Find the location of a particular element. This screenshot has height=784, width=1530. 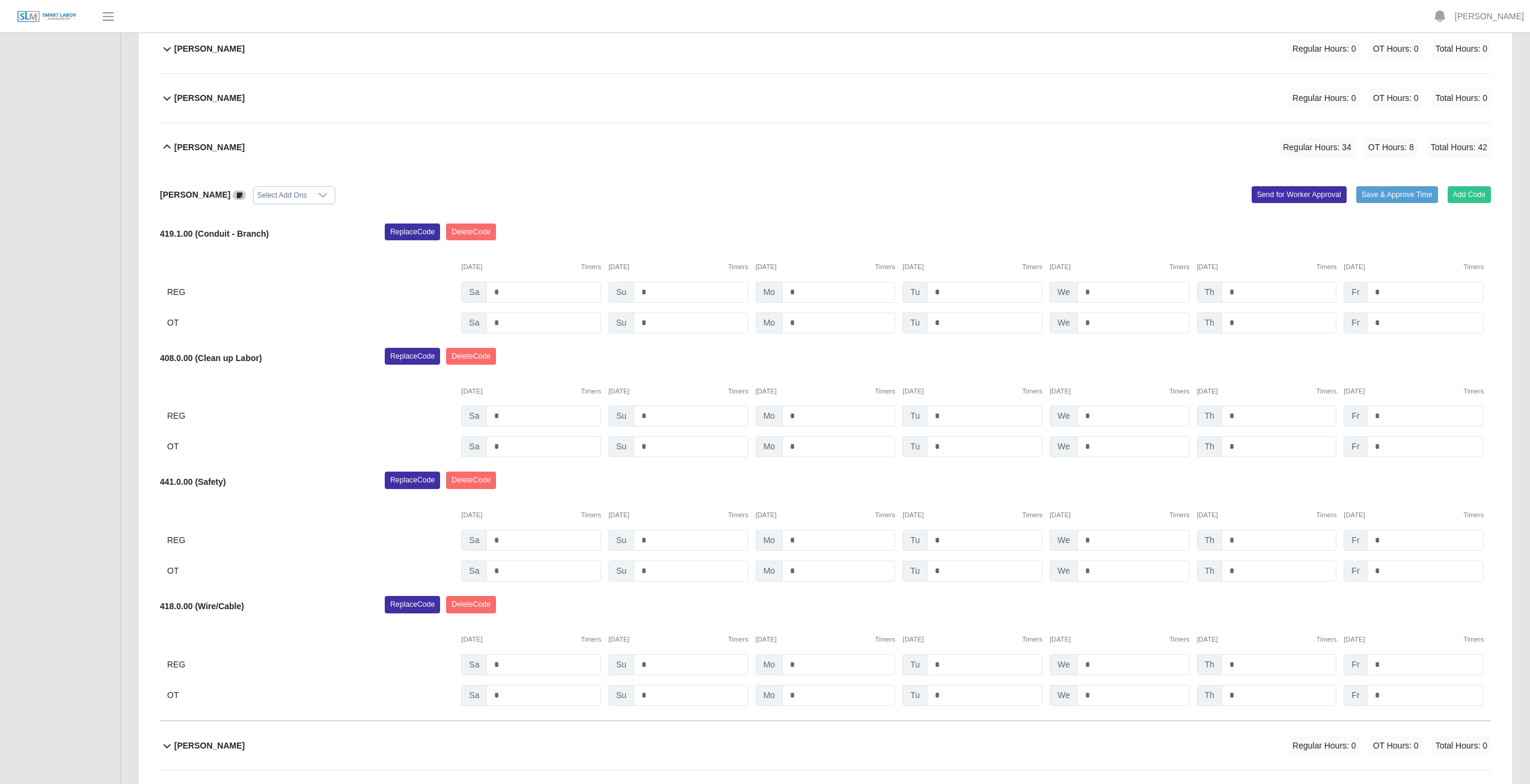

img: SLM Logo is located at coordinates (47, 17).